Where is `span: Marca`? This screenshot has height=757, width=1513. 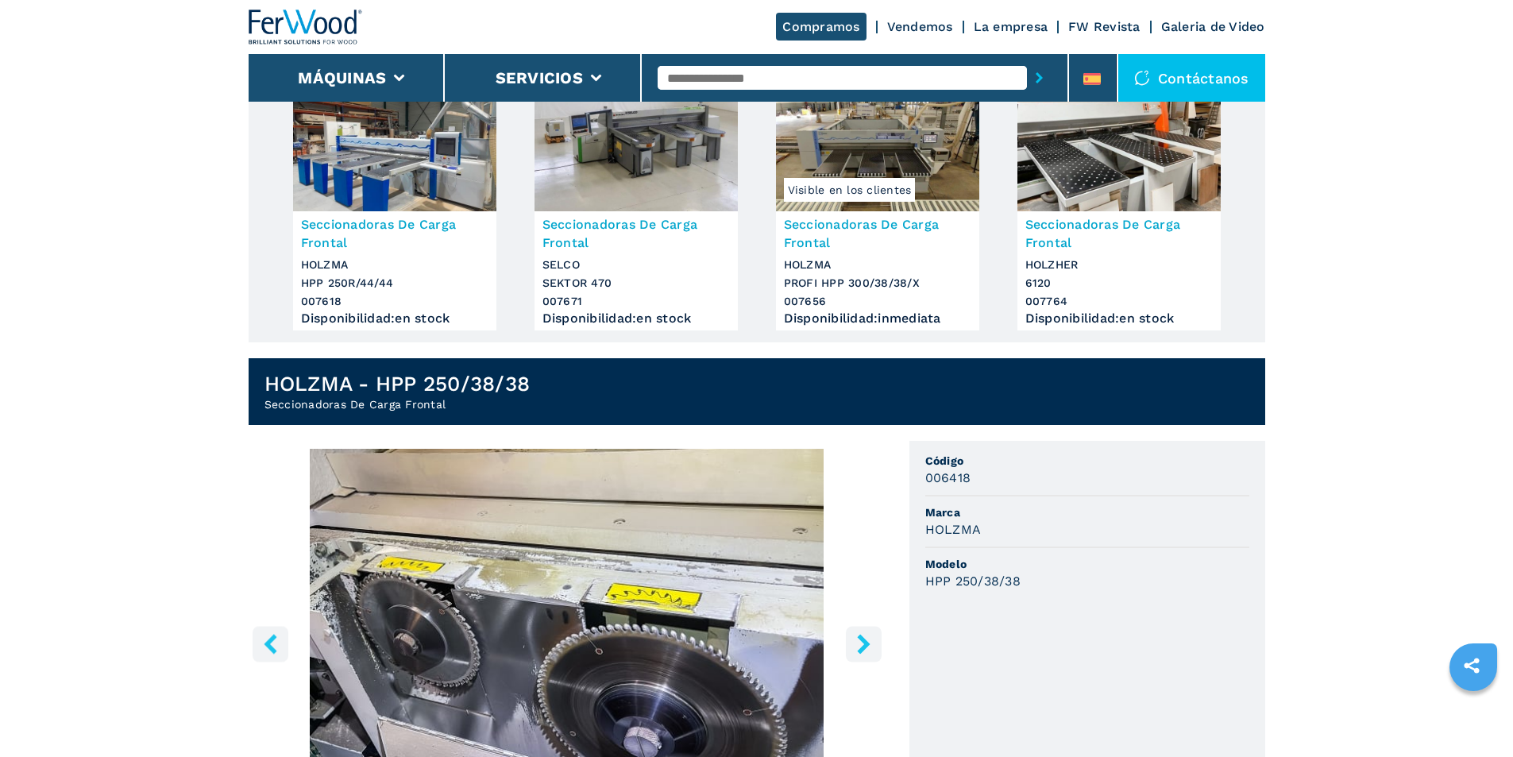 span: Marca is located at coordinates (1087, 512).